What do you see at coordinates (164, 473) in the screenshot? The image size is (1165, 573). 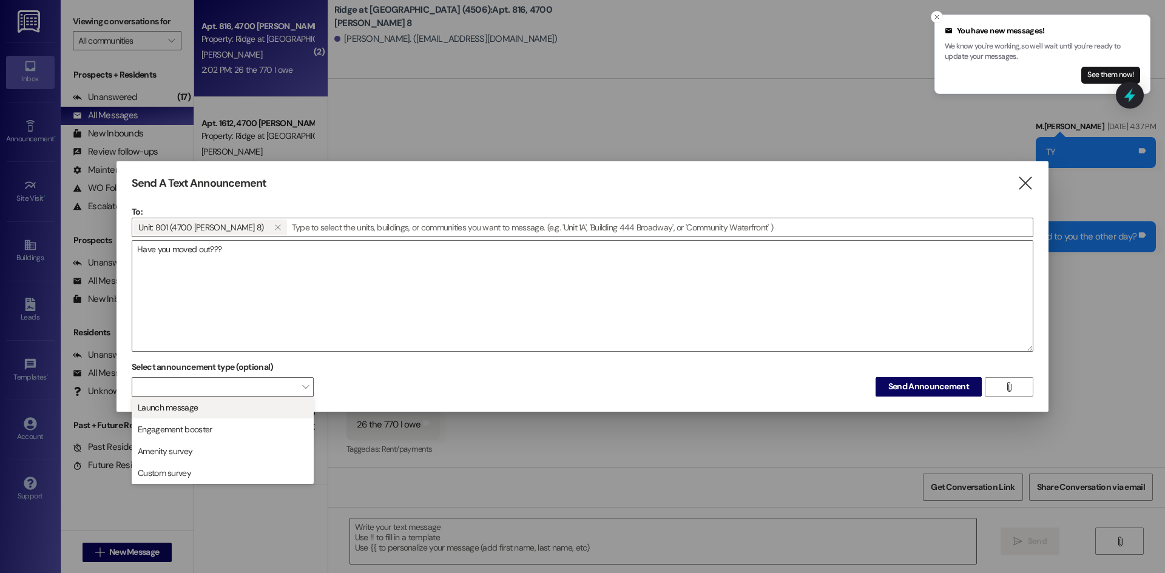 I see `span: Custom survey` at bounding box center [164, 473].